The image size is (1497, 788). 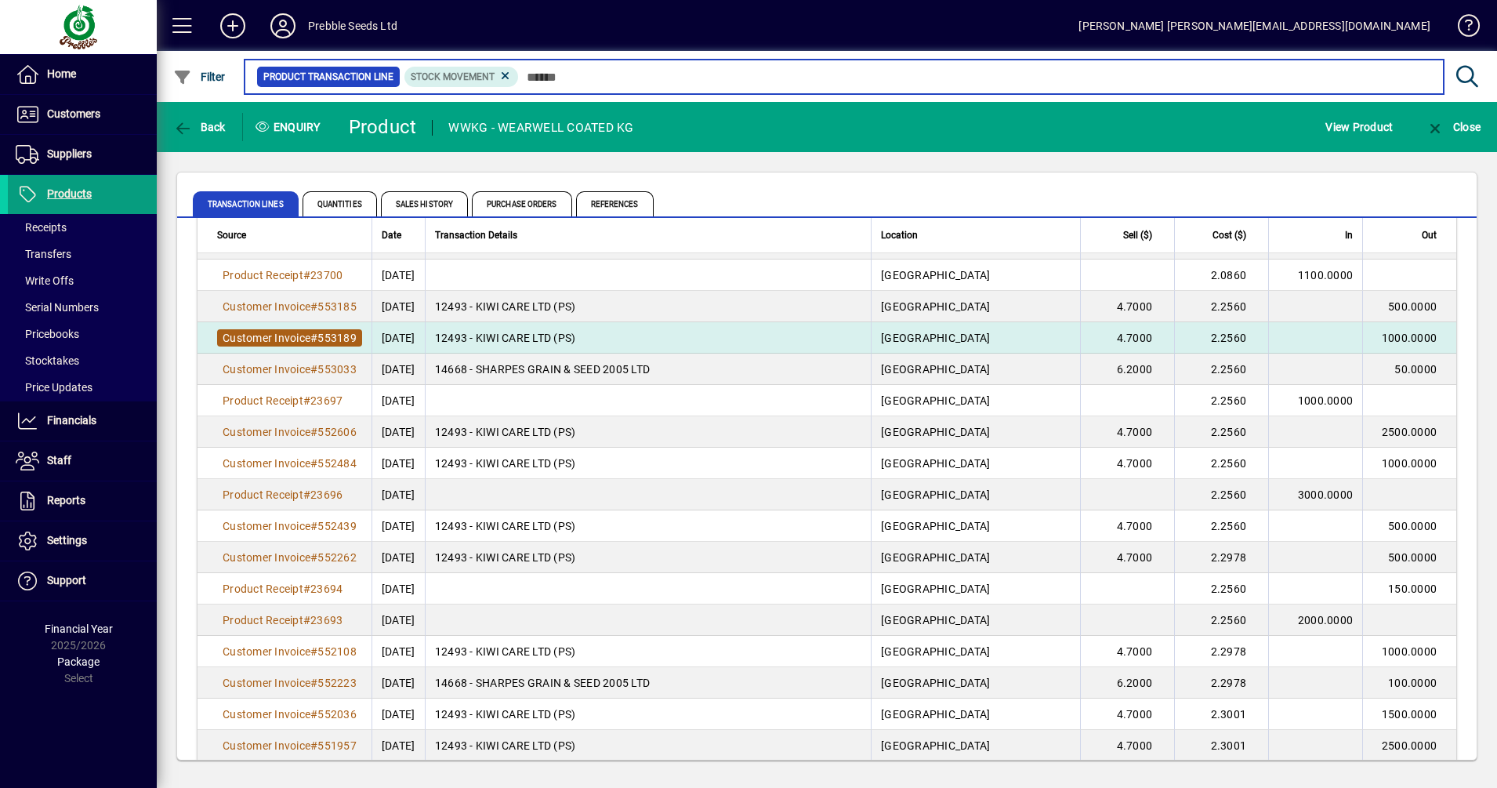 What do you see at coordinates (289, 745) in the screenshot?
I see `a: Customer Invoice#551957` at bounding box center [289, 745].